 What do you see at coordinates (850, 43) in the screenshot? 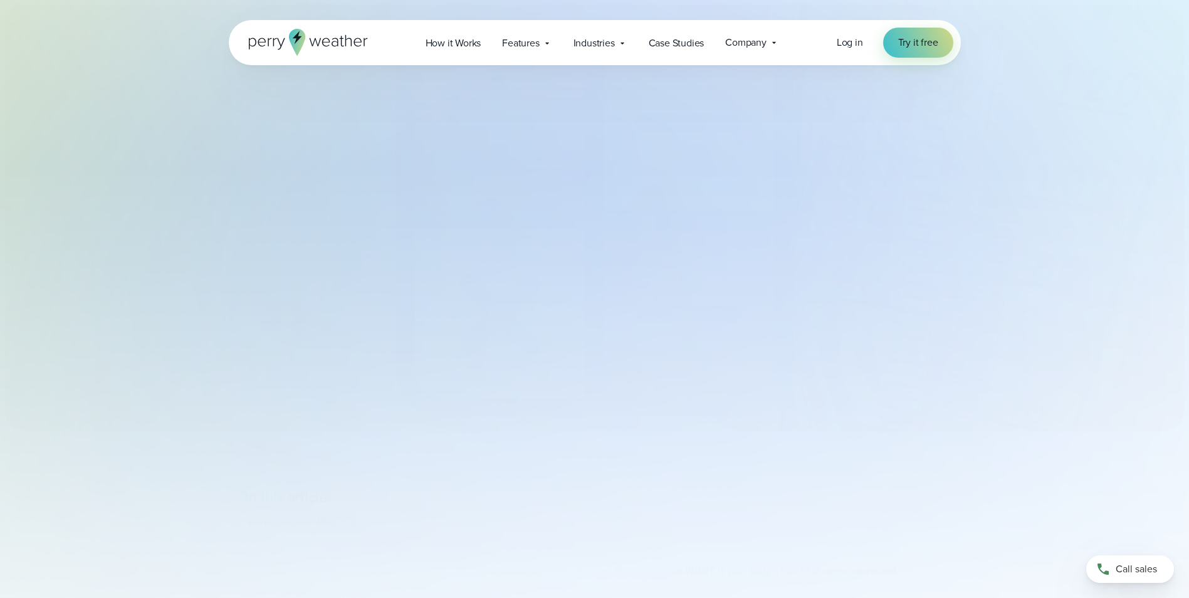
I see `a: Log in` at bounding box center [850, 43].